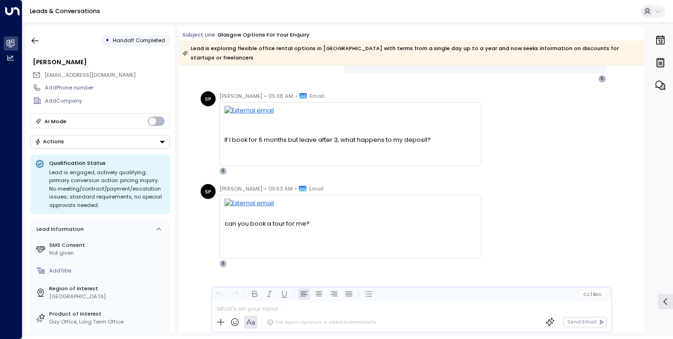 This screenshot has width=673, height=339. Describe the element at coordinates (108, 314) in the screenshot. I see `label: Product of Interest` at that location.